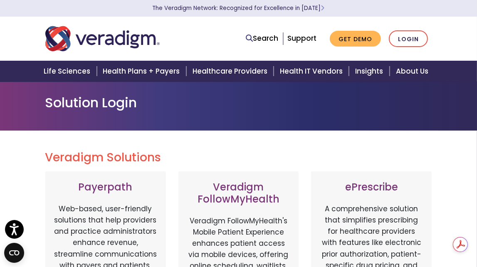  I want to click on h2: Veradigm Solutions, so click(239, 157).